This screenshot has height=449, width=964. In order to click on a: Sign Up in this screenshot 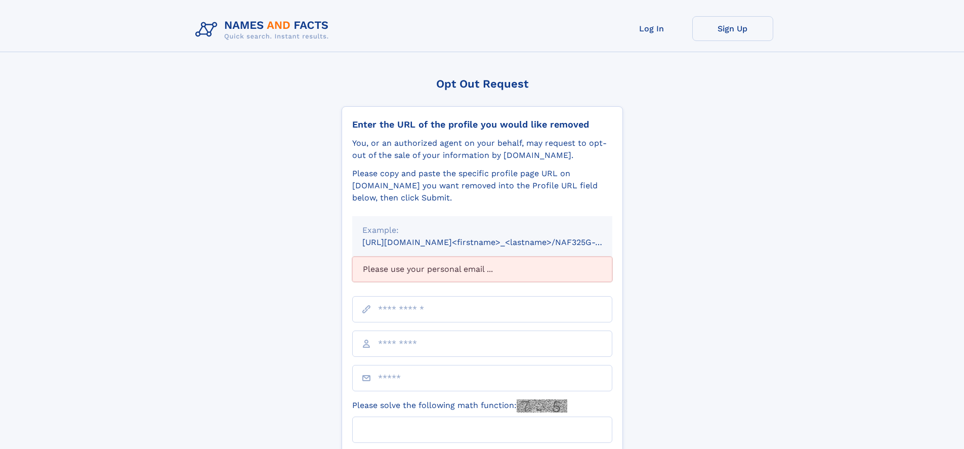, I will do `click(733, 28)`.